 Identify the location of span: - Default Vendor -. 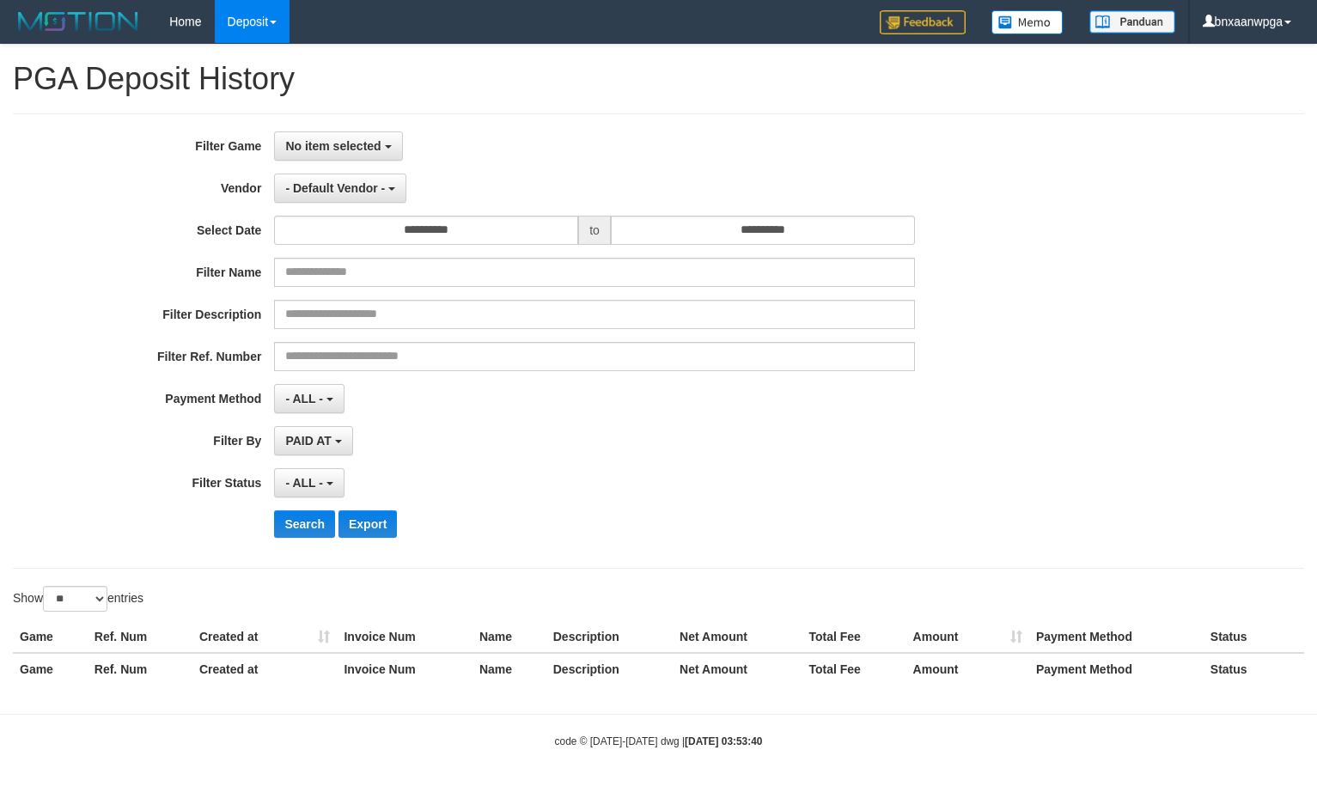
(335, 188).